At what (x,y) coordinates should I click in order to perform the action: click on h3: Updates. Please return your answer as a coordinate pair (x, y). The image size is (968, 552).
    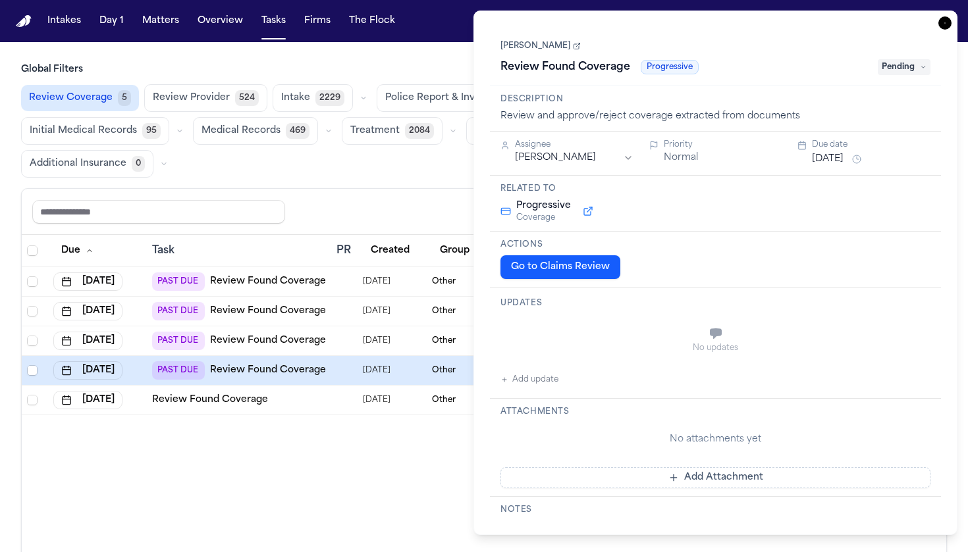
    Looking at the image, I should click on (715, 304).